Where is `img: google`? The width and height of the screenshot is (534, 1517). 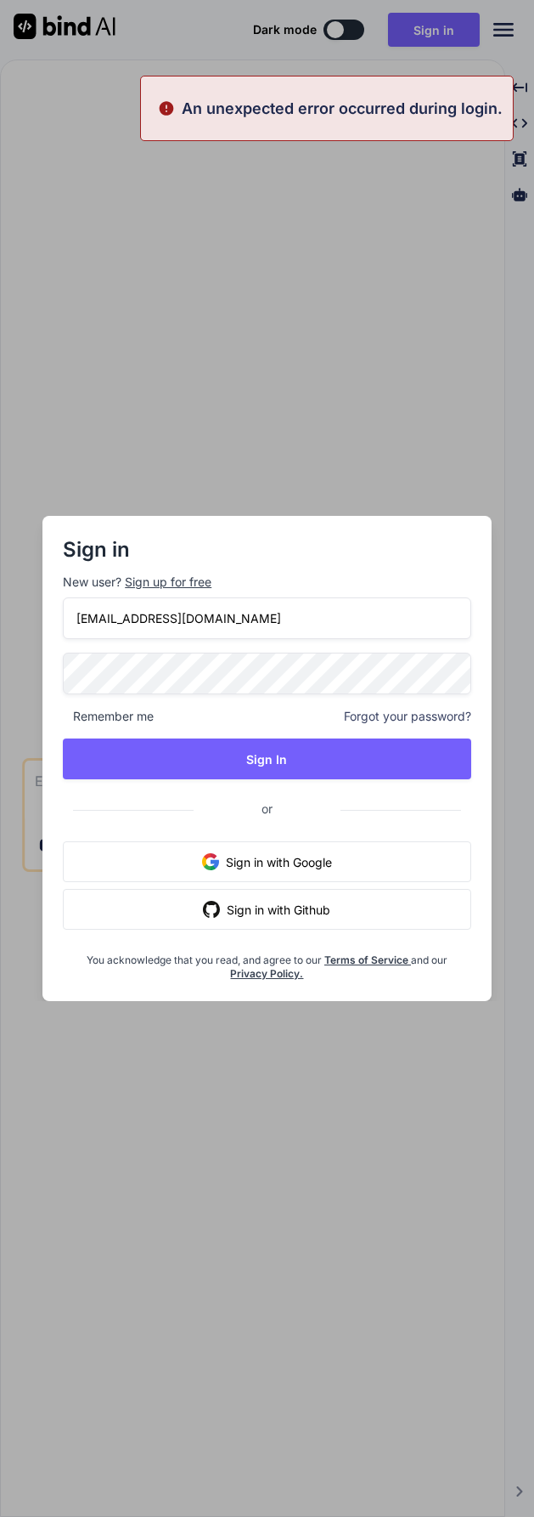 img: google is located at coordinates (211, 862).